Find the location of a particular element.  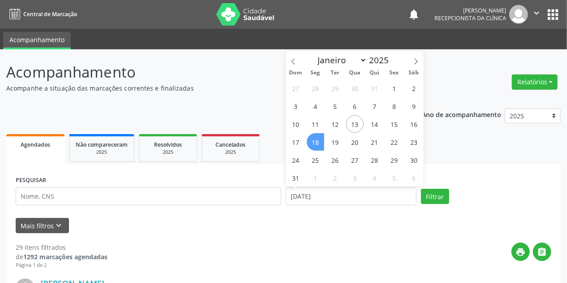

span: Agosto 25, 2025 is located at coordinates (315, 159).